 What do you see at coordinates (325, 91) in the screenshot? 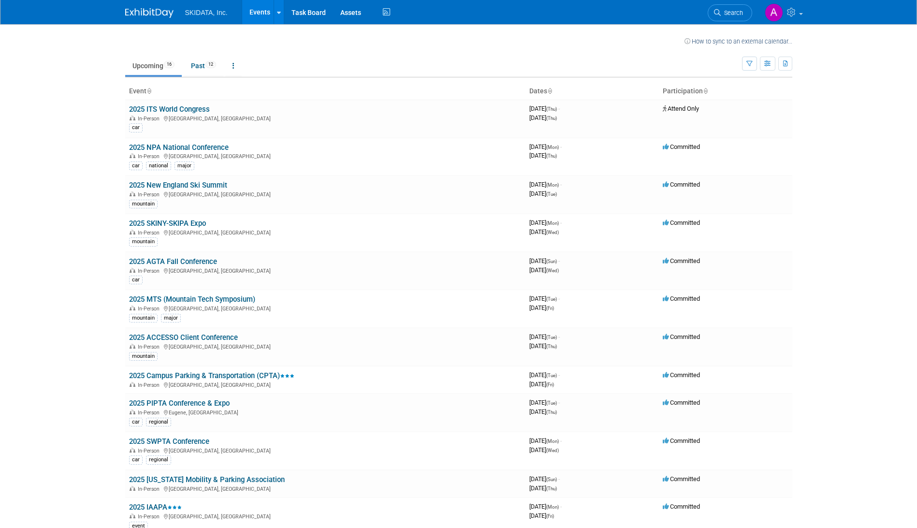
I see `th: Event` at bounding box center [325, 91].